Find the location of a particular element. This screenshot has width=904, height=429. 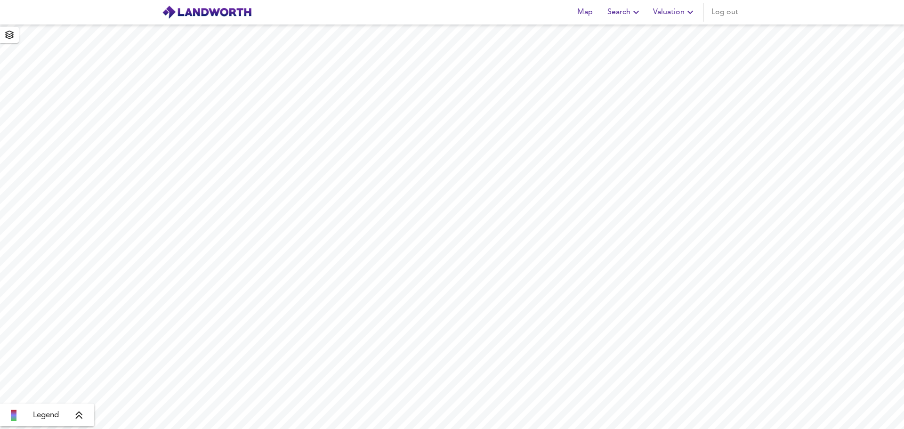

button: Map is located at coordinates (585, 12).